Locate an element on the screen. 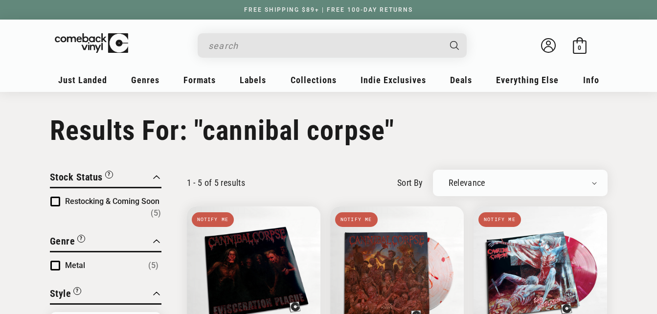 This screenshot has width=657, height=314. span: Metal is located at coordinates (75, 265).